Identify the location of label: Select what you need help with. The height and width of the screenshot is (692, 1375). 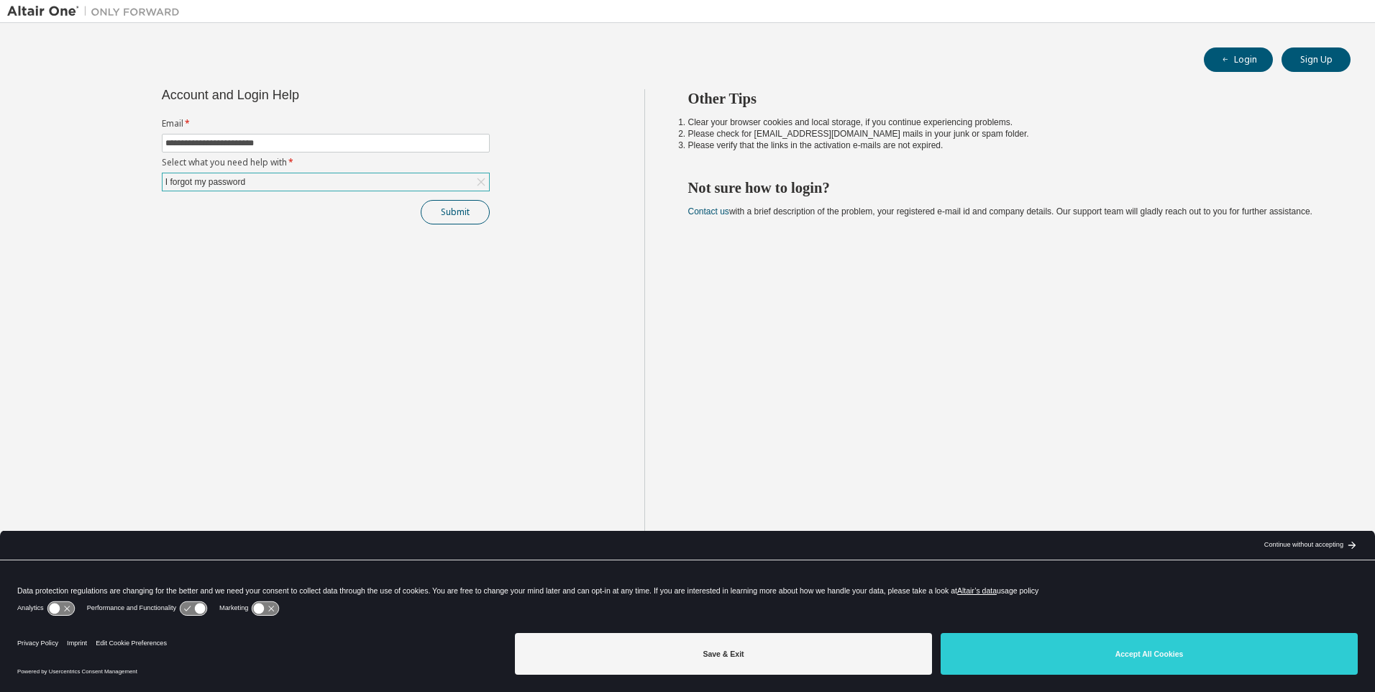
(326, 163).